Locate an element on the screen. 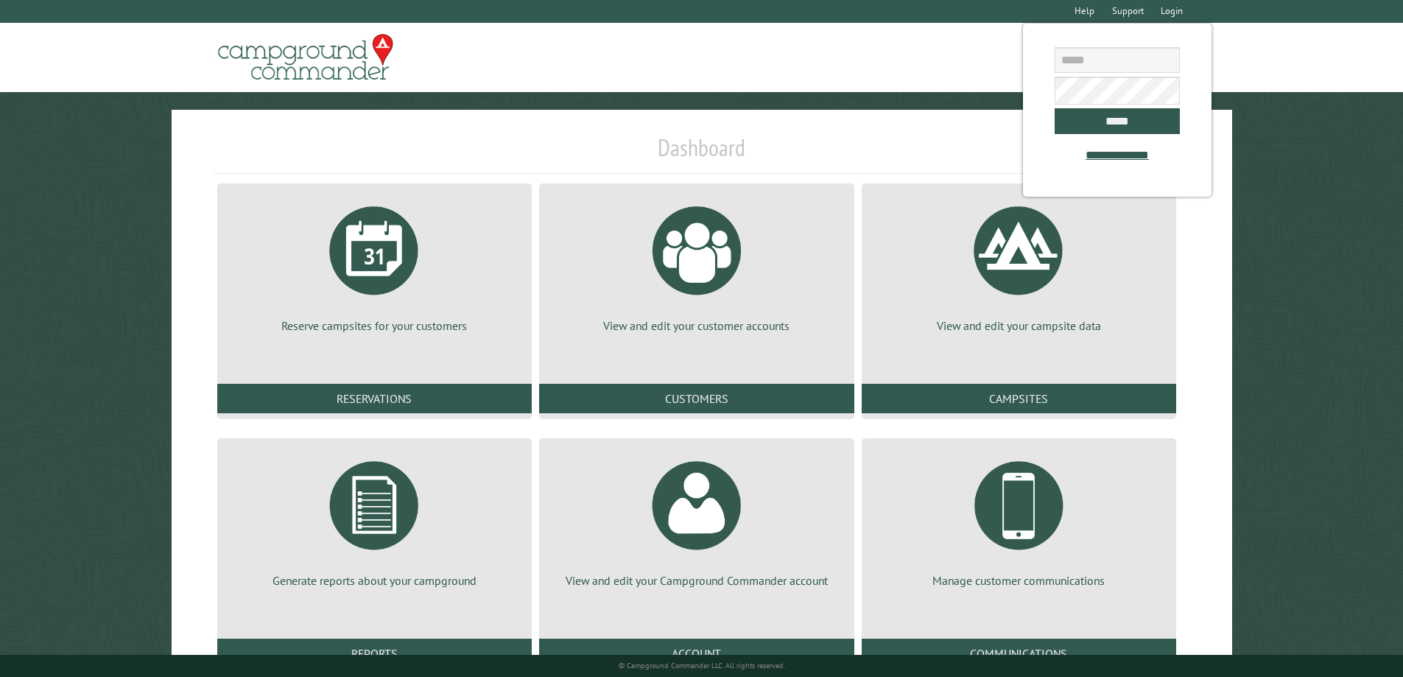 The width and height of the screenshot is (1403, 677). h1: Dashboard is located at coordinates (702, 153).